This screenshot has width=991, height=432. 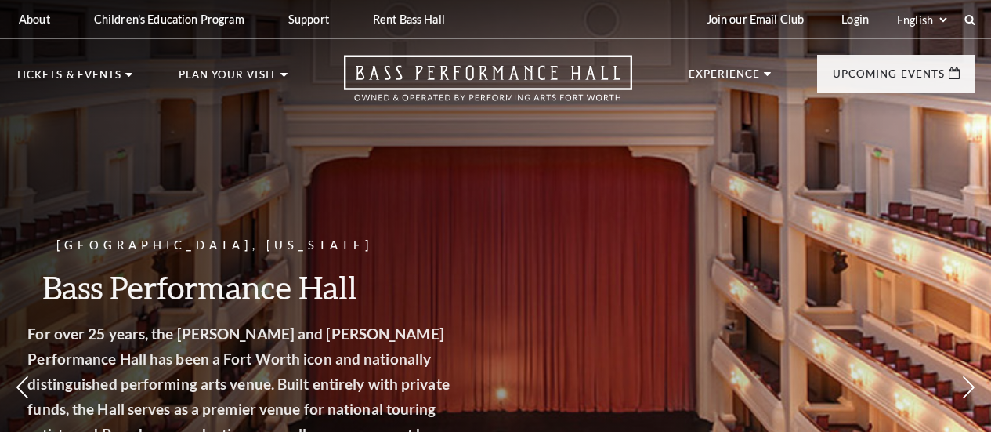 I want to click on select: Select:, so click(x=921, y=20).